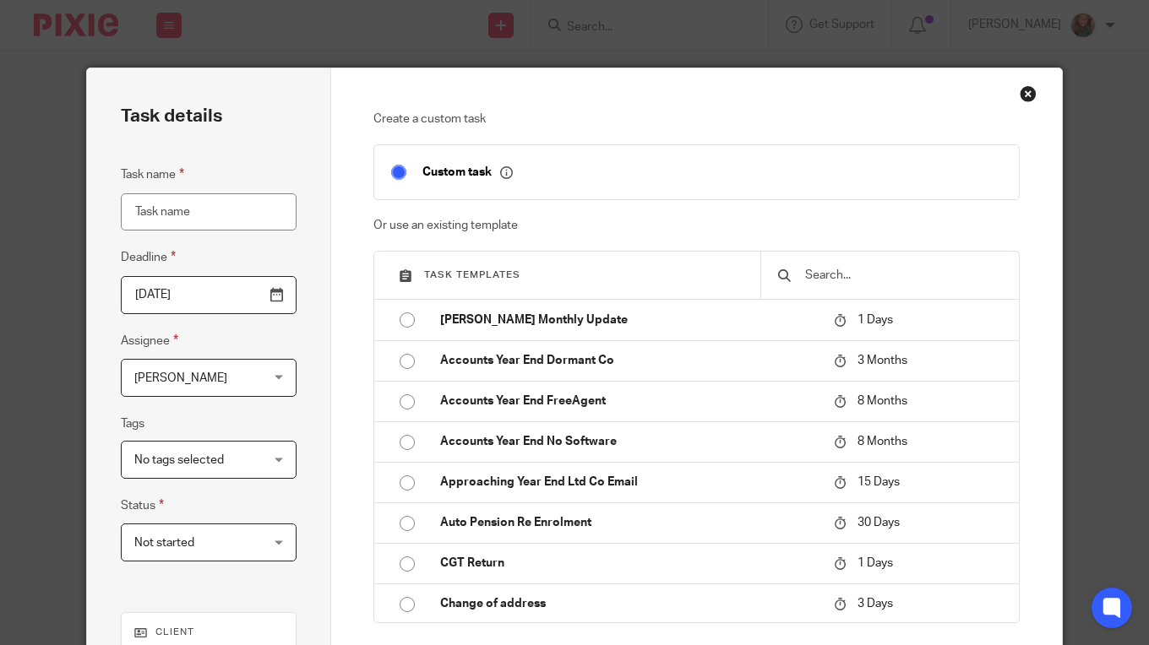  Describe the element at coordinates (697, 226) in the screenshot. I see `p: Or use an existing template` at that location.